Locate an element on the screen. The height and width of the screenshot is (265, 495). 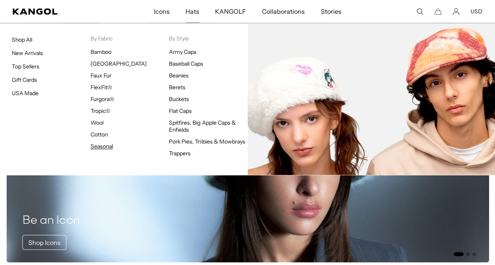
p: By Fabric is located at coordinates (130, 39).